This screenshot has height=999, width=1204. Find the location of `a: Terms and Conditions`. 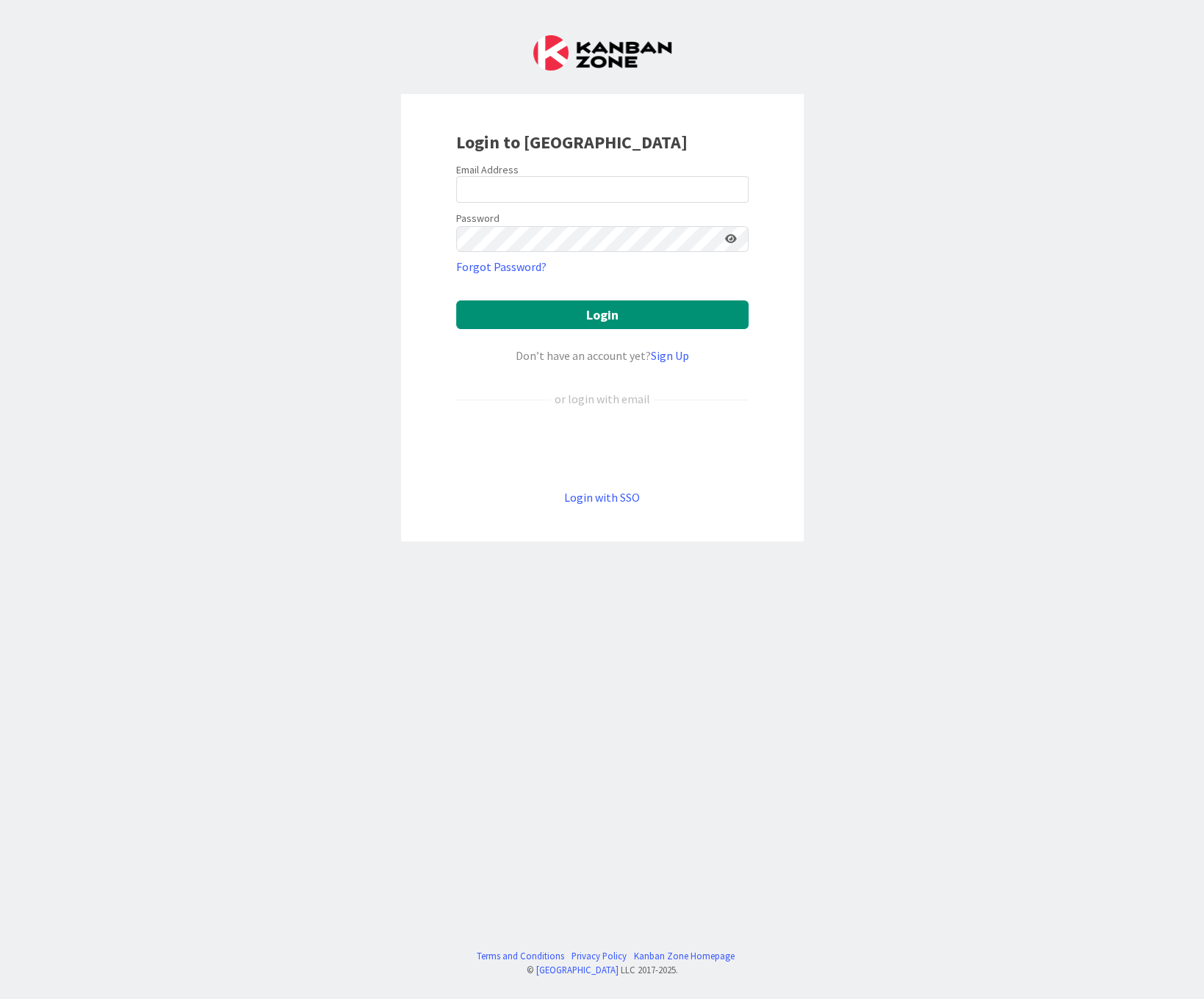

a: Terms and Conditions is located at coordinates (520, 956).